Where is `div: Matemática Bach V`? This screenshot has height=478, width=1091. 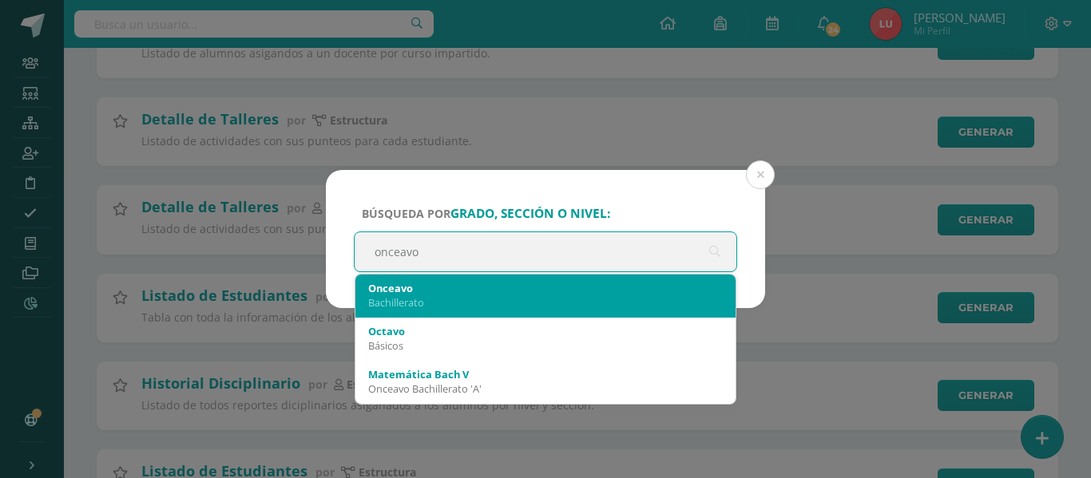 div: Matemática Bach V is located at coordinates (545, 374).